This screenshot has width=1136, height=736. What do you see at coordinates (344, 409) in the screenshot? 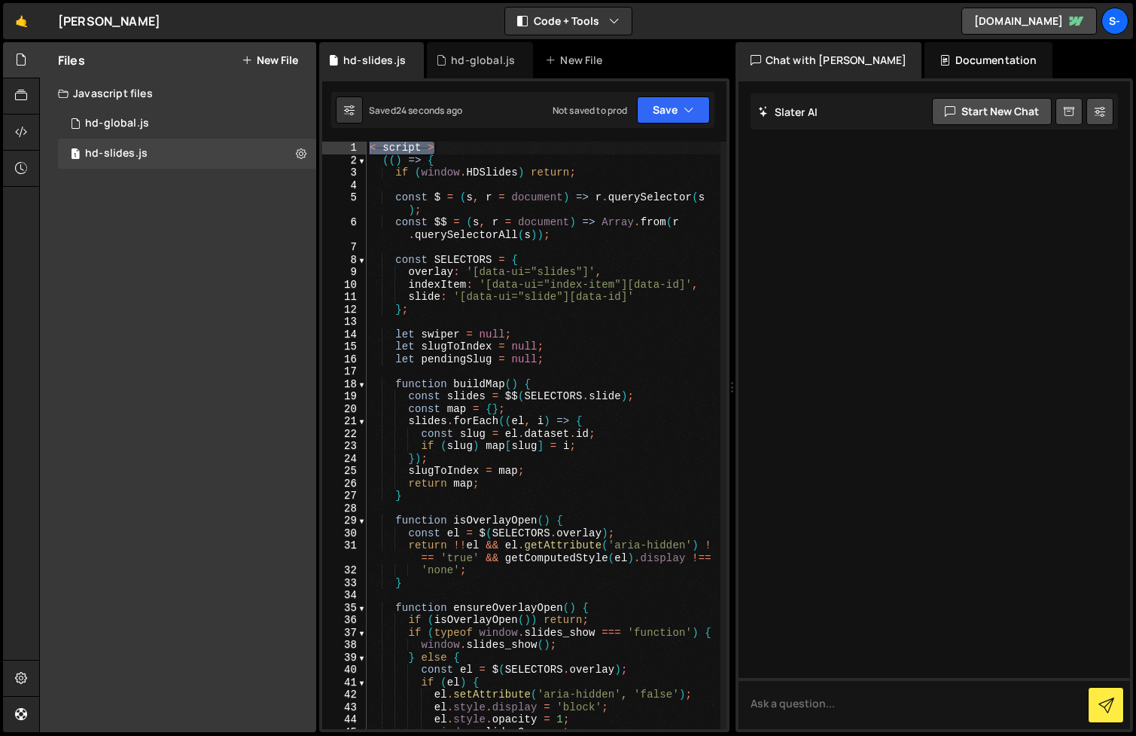
I see `div: 20` at bounding box center [344, 409].